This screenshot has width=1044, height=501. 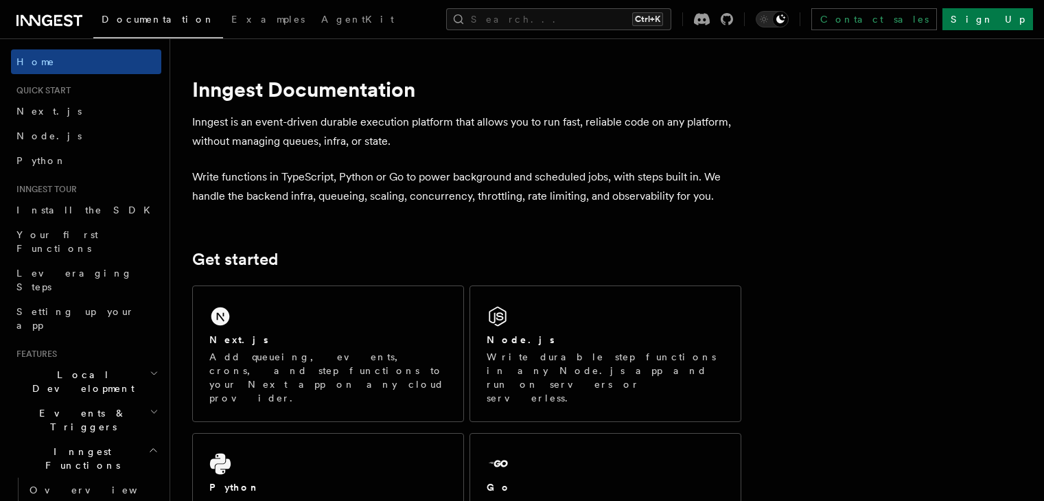 What do you see at coordinates (100, 490) in the screenshot?
I see `span: Overview` at bounding box center [100, 490].